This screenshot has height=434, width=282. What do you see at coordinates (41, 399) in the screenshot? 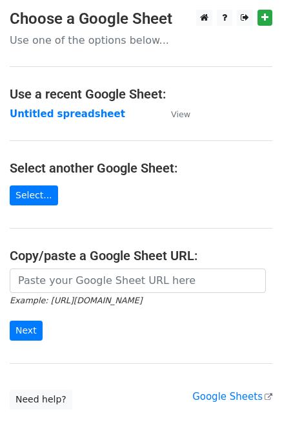
I see `a: Need help?` at bounding box center [41, 399].